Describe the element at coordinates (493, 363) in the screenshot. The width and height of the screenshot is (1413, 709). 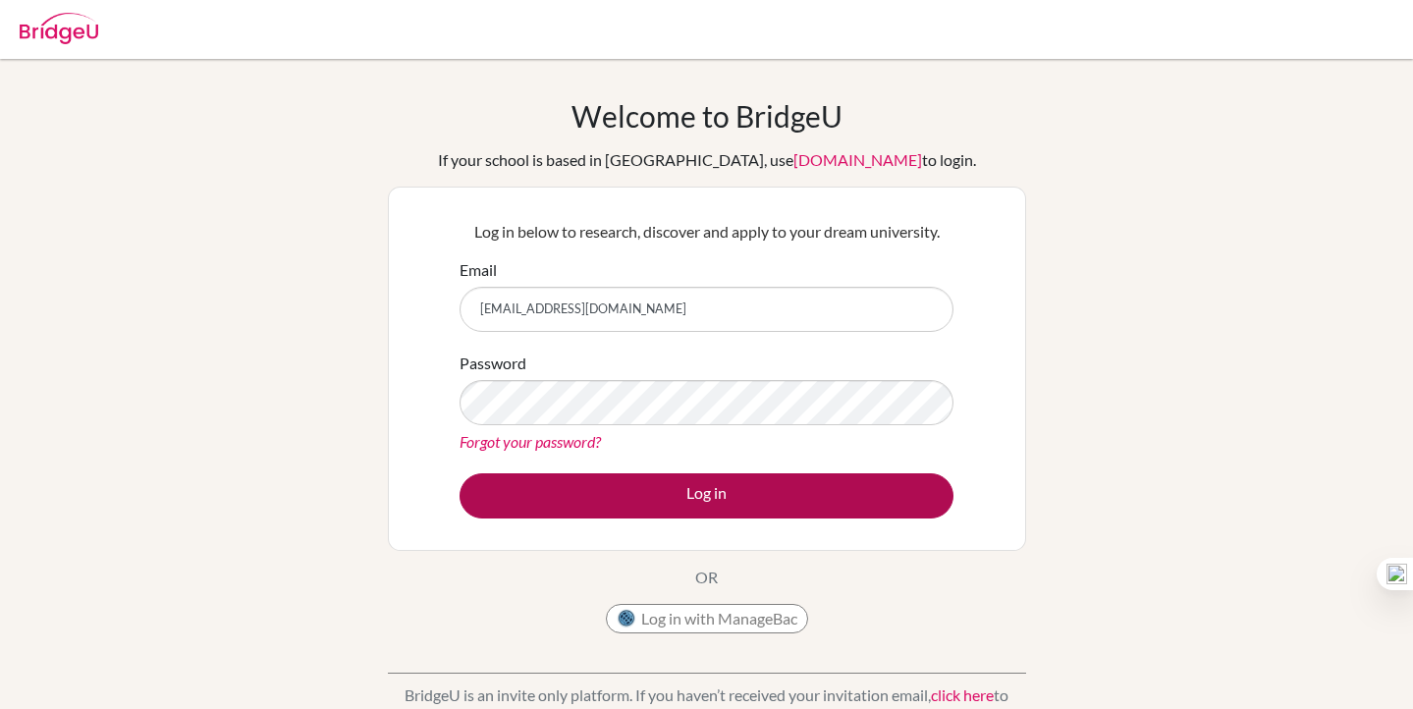
I see `label: Password` at that location.